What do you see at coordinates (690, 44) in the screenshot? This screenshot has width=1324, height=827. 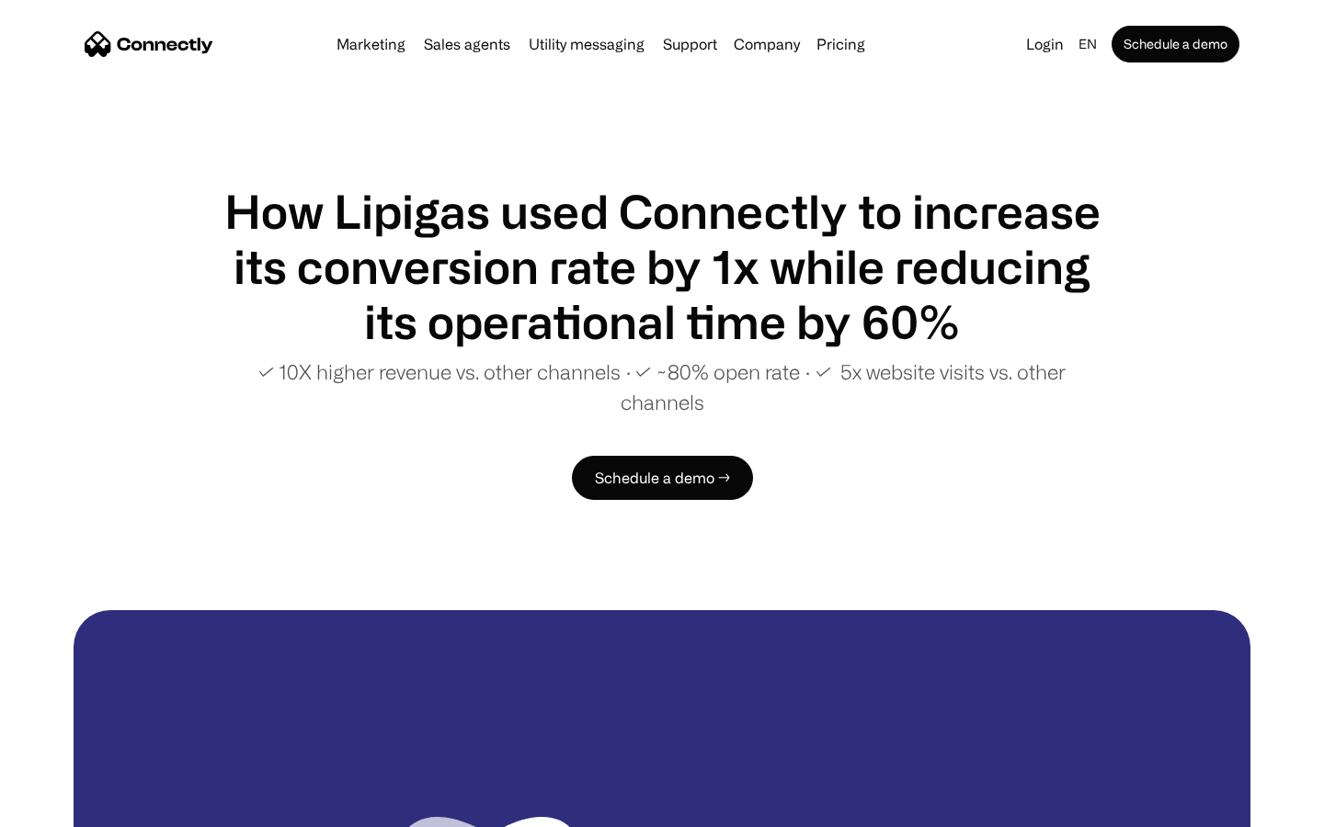 I see `a: Support` at bounding box center [690, 44].